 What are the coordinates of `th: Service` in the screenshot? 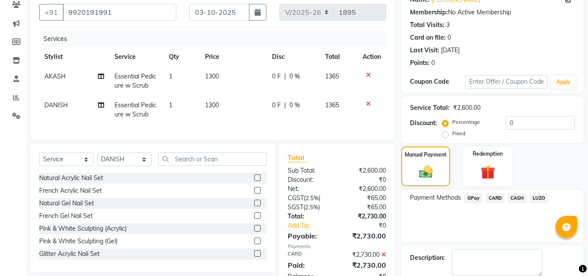 It's located at (136, 57).